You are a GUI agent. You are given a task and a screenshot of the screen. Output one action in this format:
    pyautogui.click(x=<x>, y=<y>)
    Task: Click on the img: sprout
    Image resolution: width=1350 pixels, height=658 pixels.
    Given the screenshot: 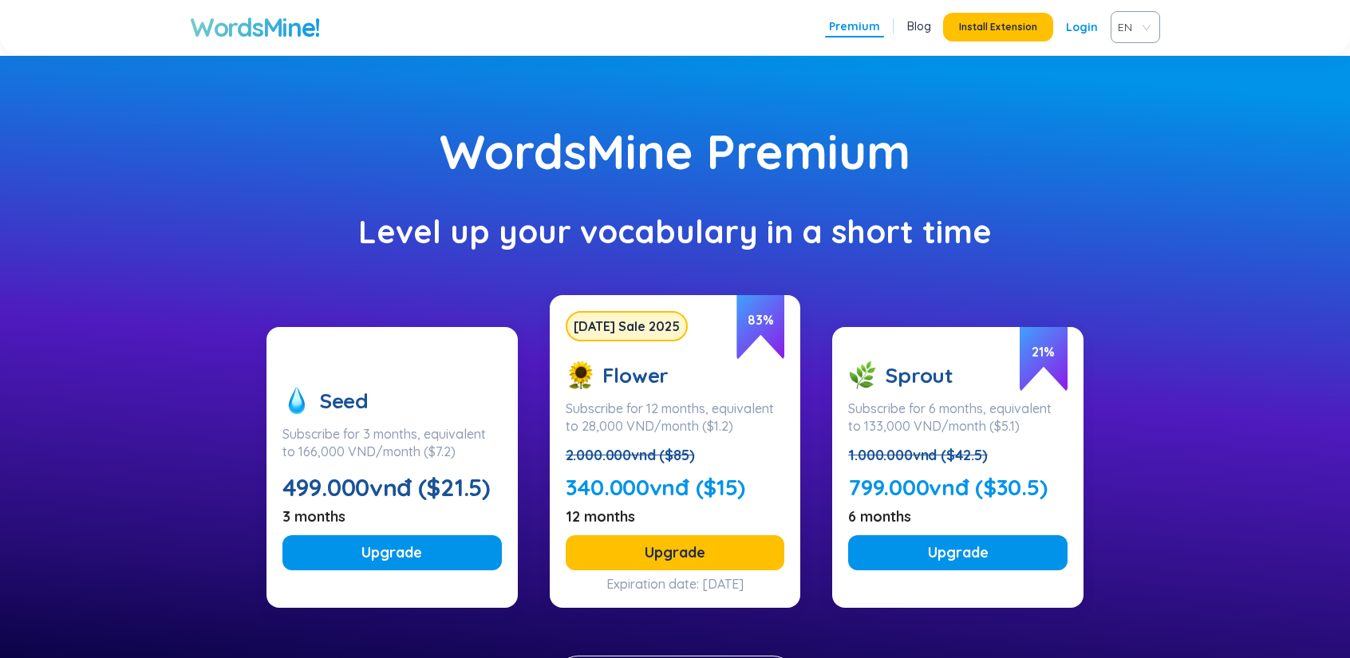 What is the action you would take?
    pyautogui.click(x=863, y=375)
    